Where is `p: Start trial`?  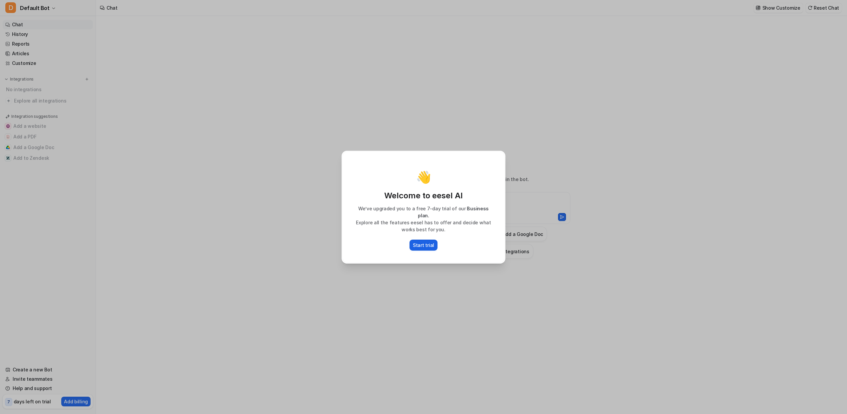
p: Start trial is located at coordinates (423, 245).